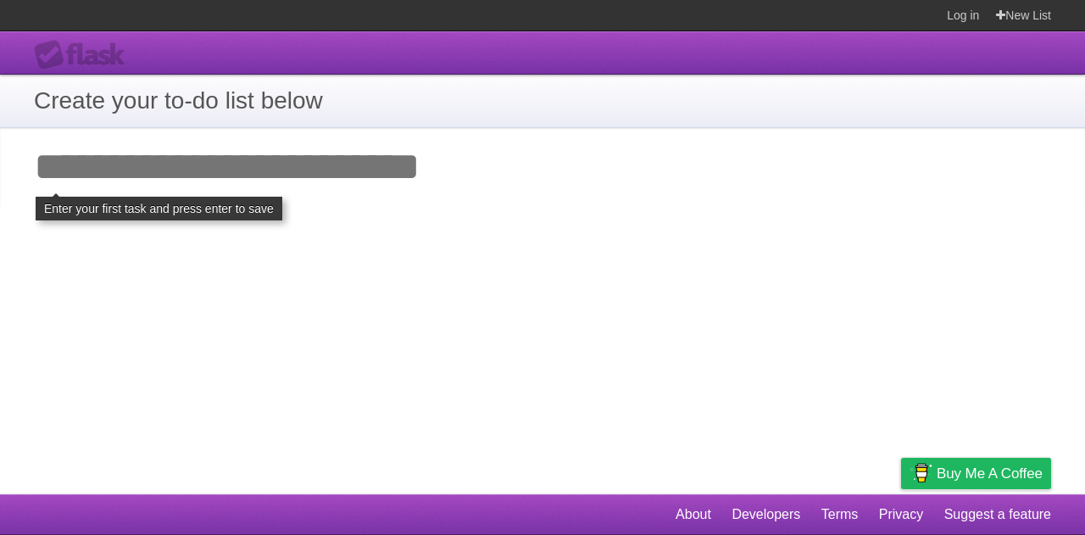 This screenshot has width=1085, height=535. I want to click on a: About, so click(693, 515).